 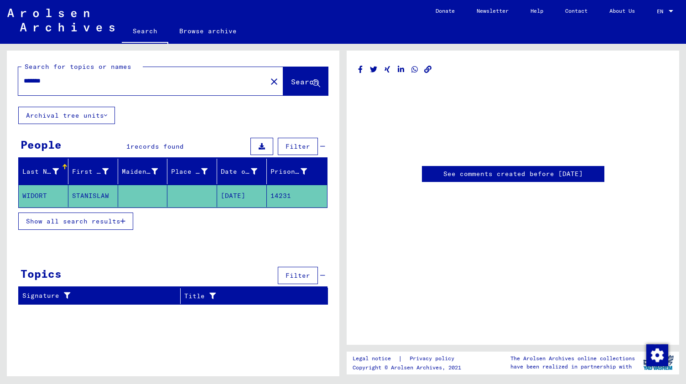 I want to click on mat-header-cell: Place of Birth, so click(x=192, y=172).